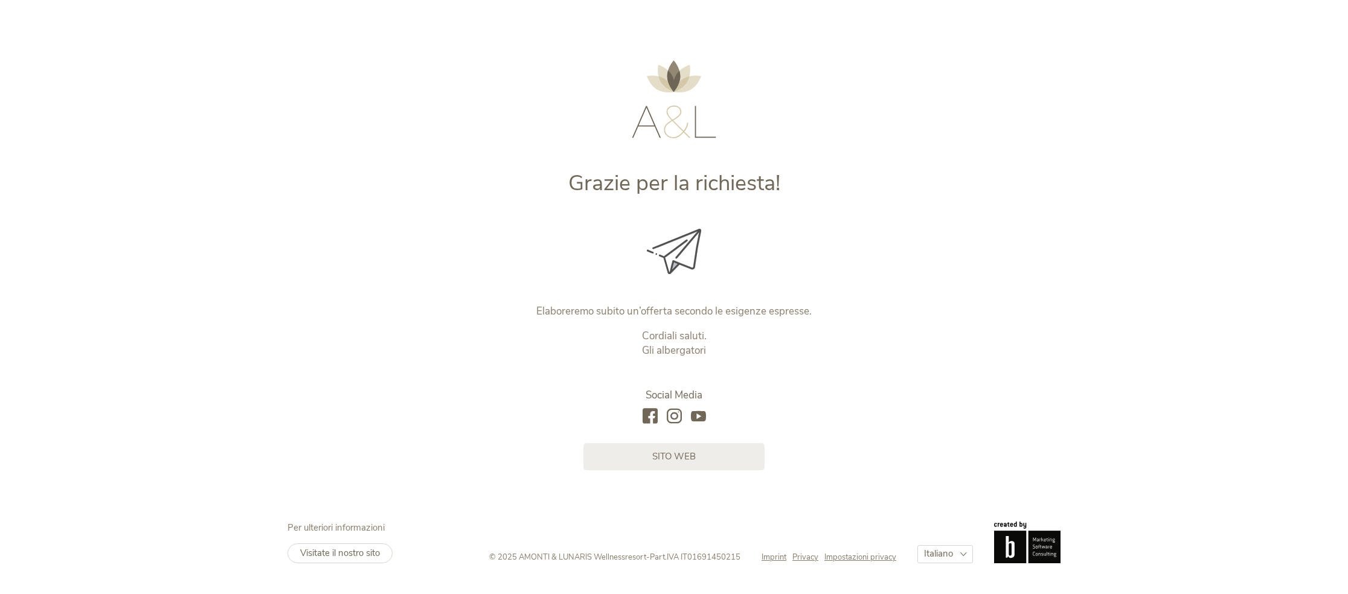  What do you see at coordinates (674, 344) in the screenshot?
I see `p: Cordiali saluti. Gli albergatori` at bounding box center [674, 344].